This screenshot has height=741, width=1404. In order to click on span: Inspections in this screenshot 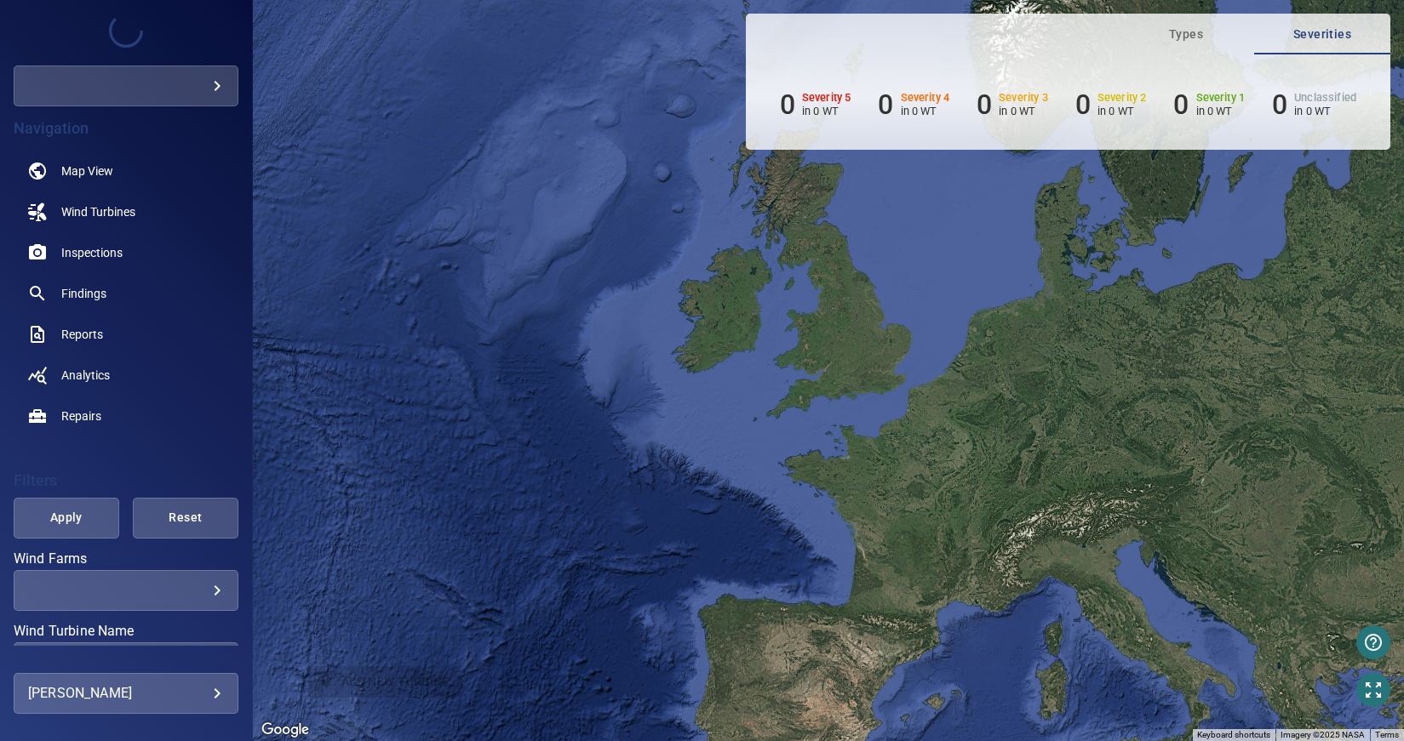, I will do `click(92, 253)`.